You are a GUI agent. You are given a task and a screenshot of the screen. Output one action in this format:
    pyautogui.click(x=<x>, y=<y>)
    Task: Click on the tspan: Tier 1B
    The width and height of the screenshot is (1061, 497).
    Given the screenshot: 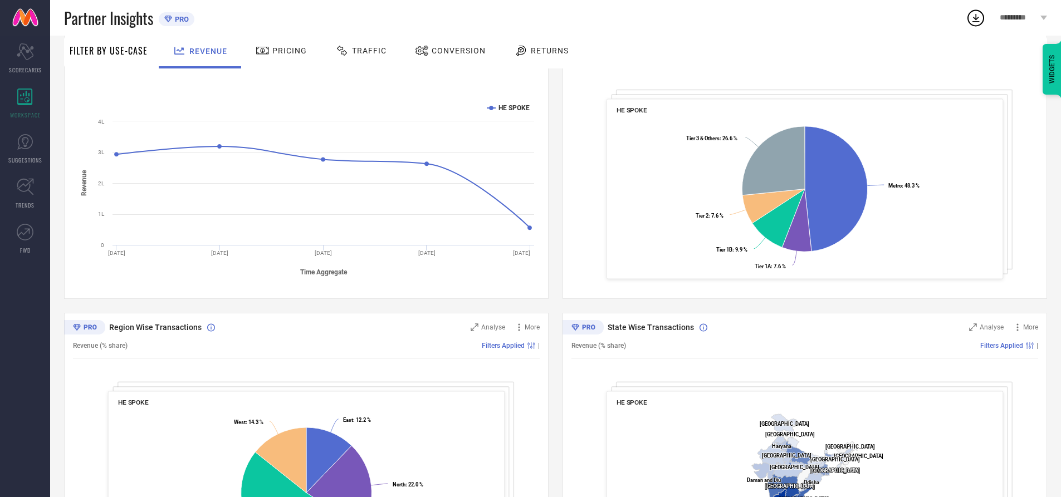 What is the action you would take?
    pyautogui.click(x=724, y=249)
    